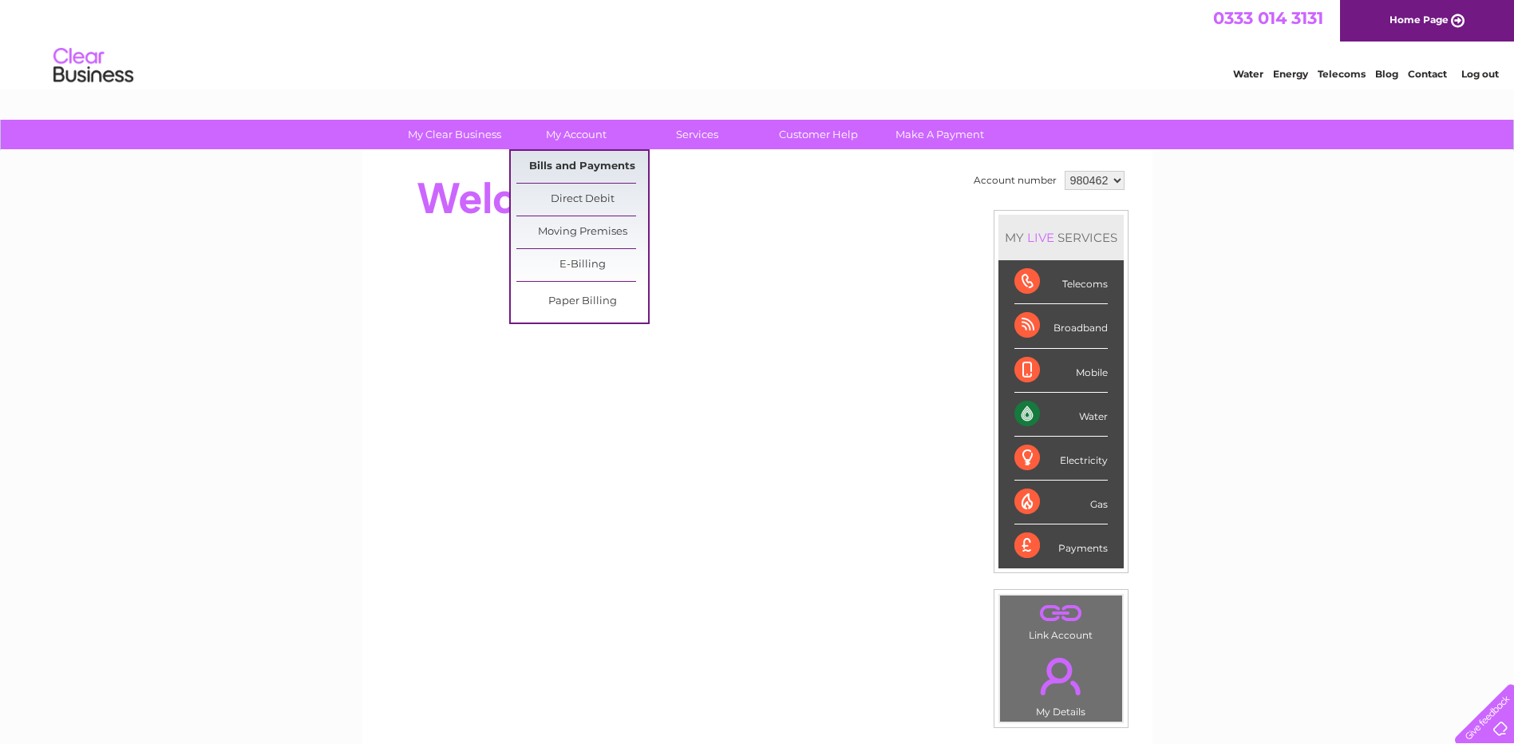  Describe the element at coordinates (818, 134) in the screenshot. I see `a: Customer Help` at that location.